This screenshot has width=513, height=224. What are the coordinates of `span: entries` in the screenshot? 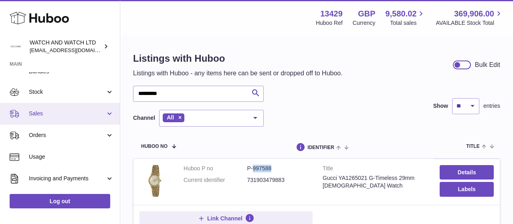 It's located at (492, 106).